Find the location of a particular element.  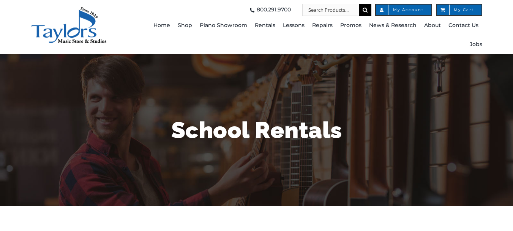

span: My Cart is located at coordinates (459, 10).